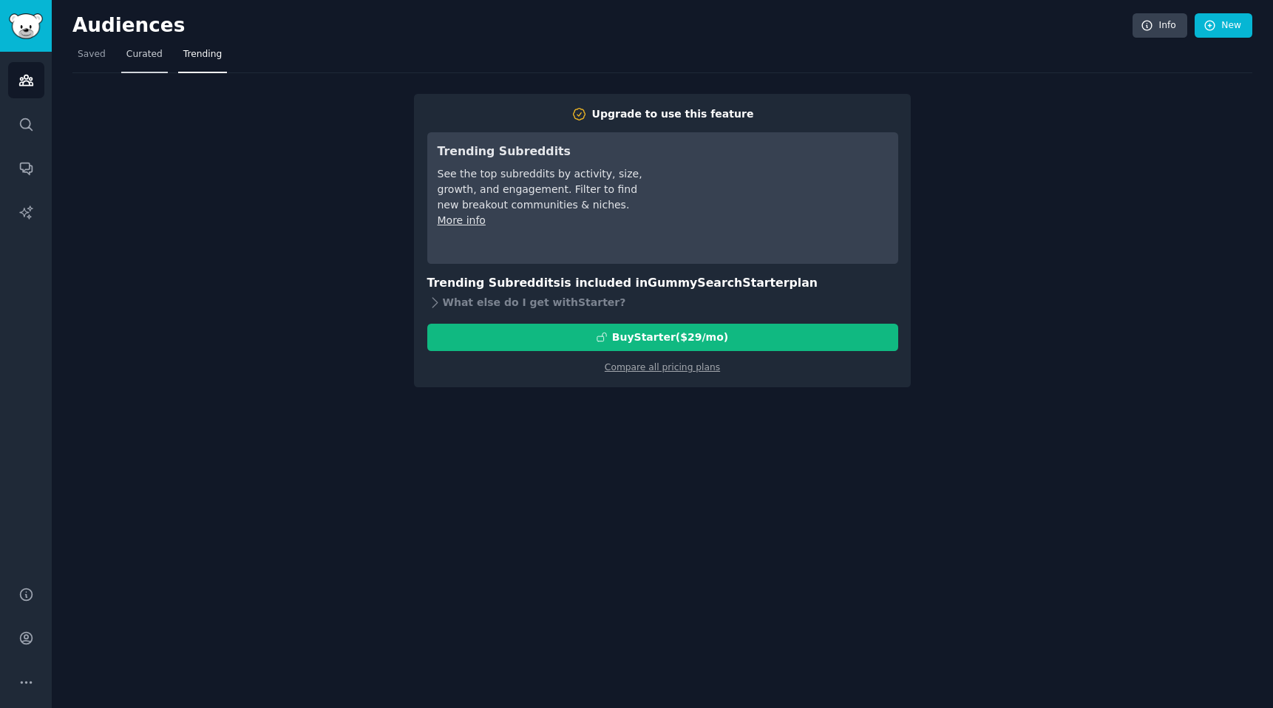 The image size is (1273, 708). I want to click on div: See the top subreddits by activity, size, growth, and engagement. Filter to find new breakout com..., so click(541, 189).